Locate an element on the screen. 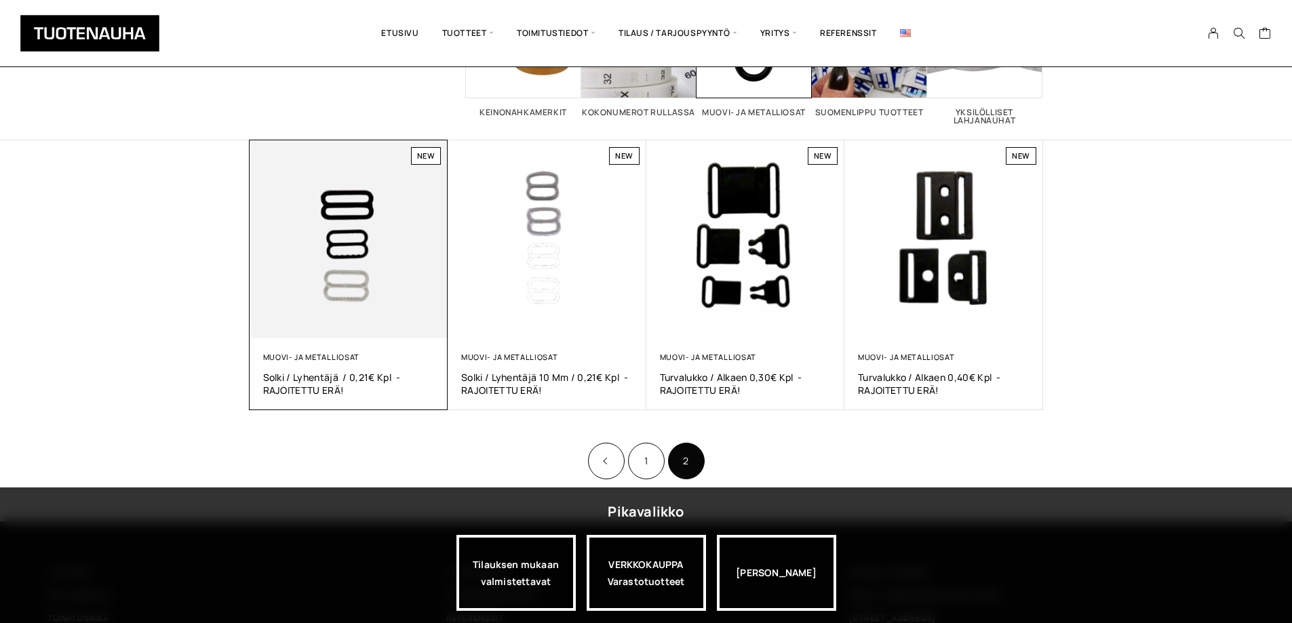 Image resolution: width=1292 pixels, height=623 pixels. span: Solki / lyhentäjä / 0,21€ kpl -RAJOITETTU ERÄ! is located at coordinates (349, 384).